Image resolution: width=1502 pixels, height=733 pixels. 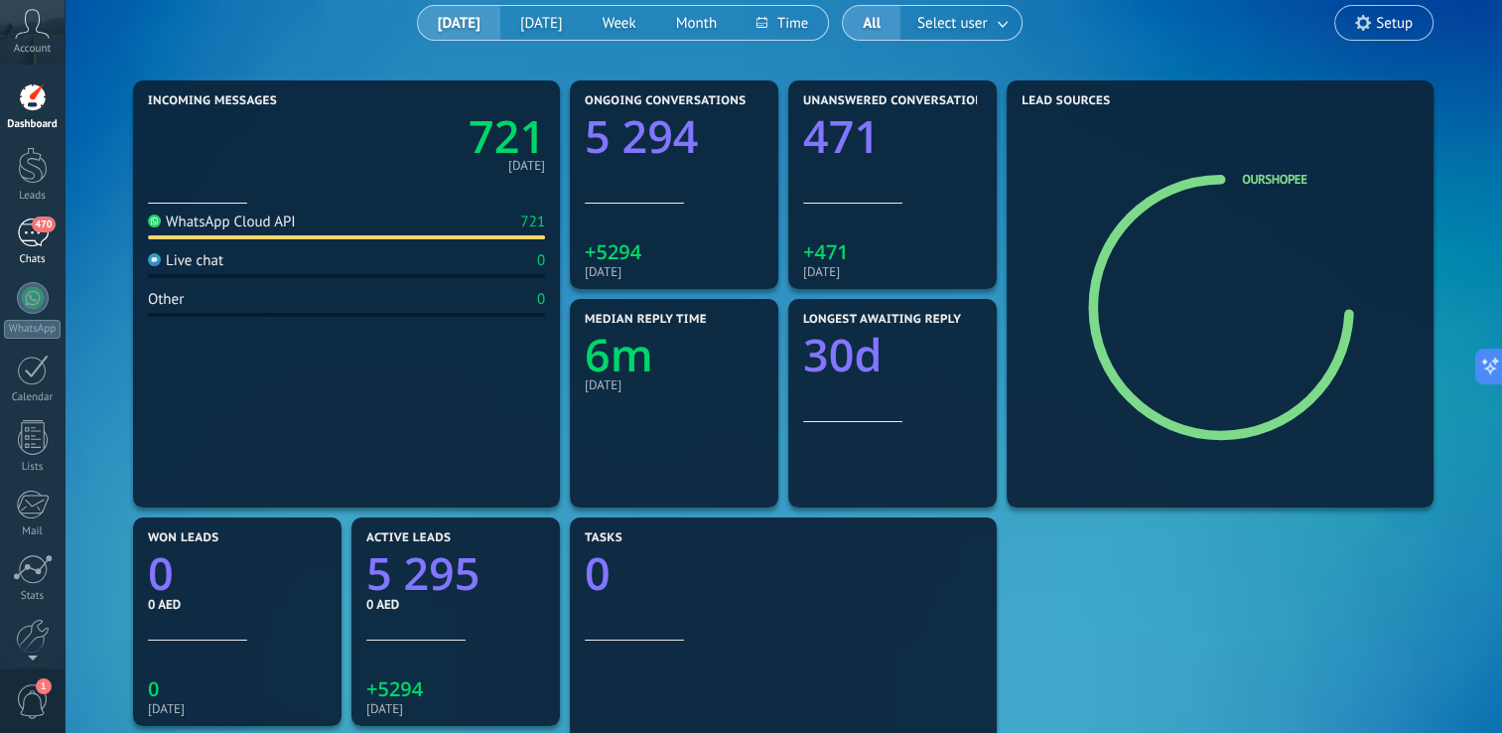 I want to click on img: WhatsApp Cloud API, so click(x=154, y=220).